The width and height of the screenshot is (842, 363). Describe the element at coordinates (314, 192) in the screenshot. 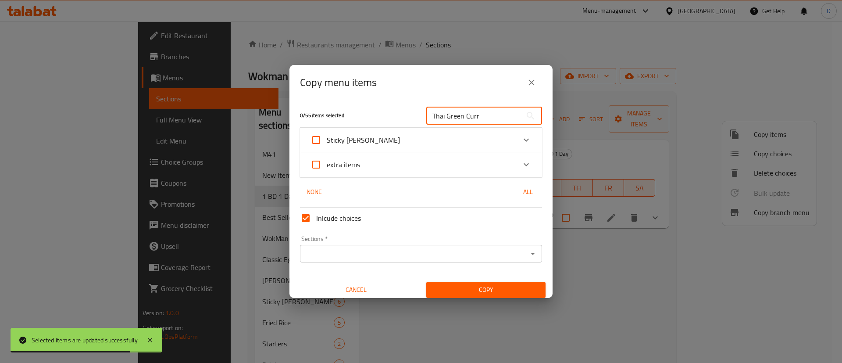

I see `span: None` at that location.